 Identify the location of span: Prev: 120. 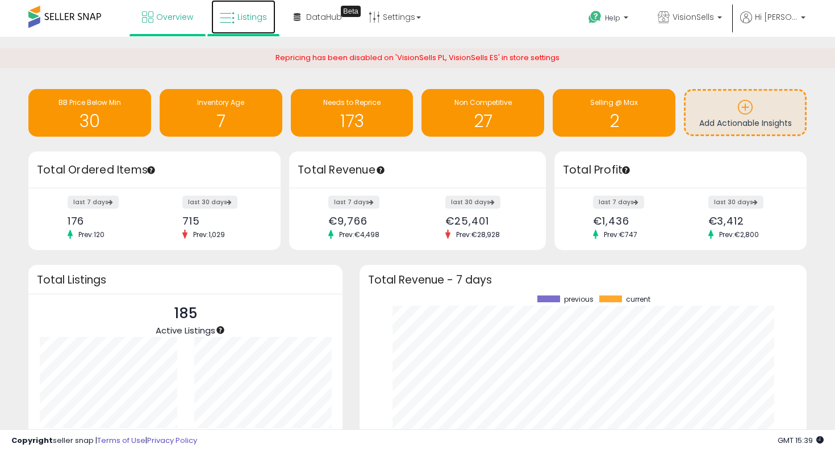
(91, 234).